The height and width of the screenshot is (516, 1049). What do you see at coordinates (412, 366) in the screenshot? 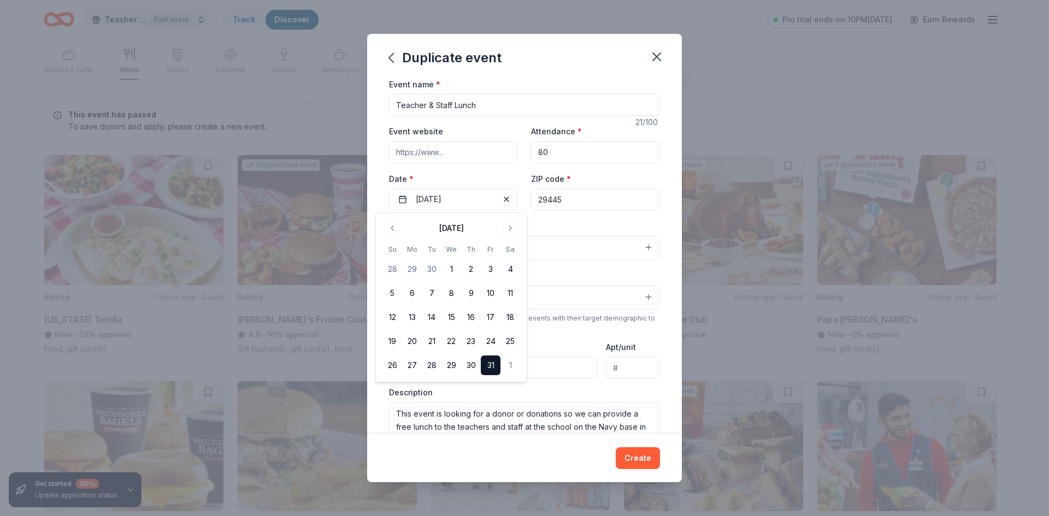
I see `button: 27` at bounding box center [412, 366].